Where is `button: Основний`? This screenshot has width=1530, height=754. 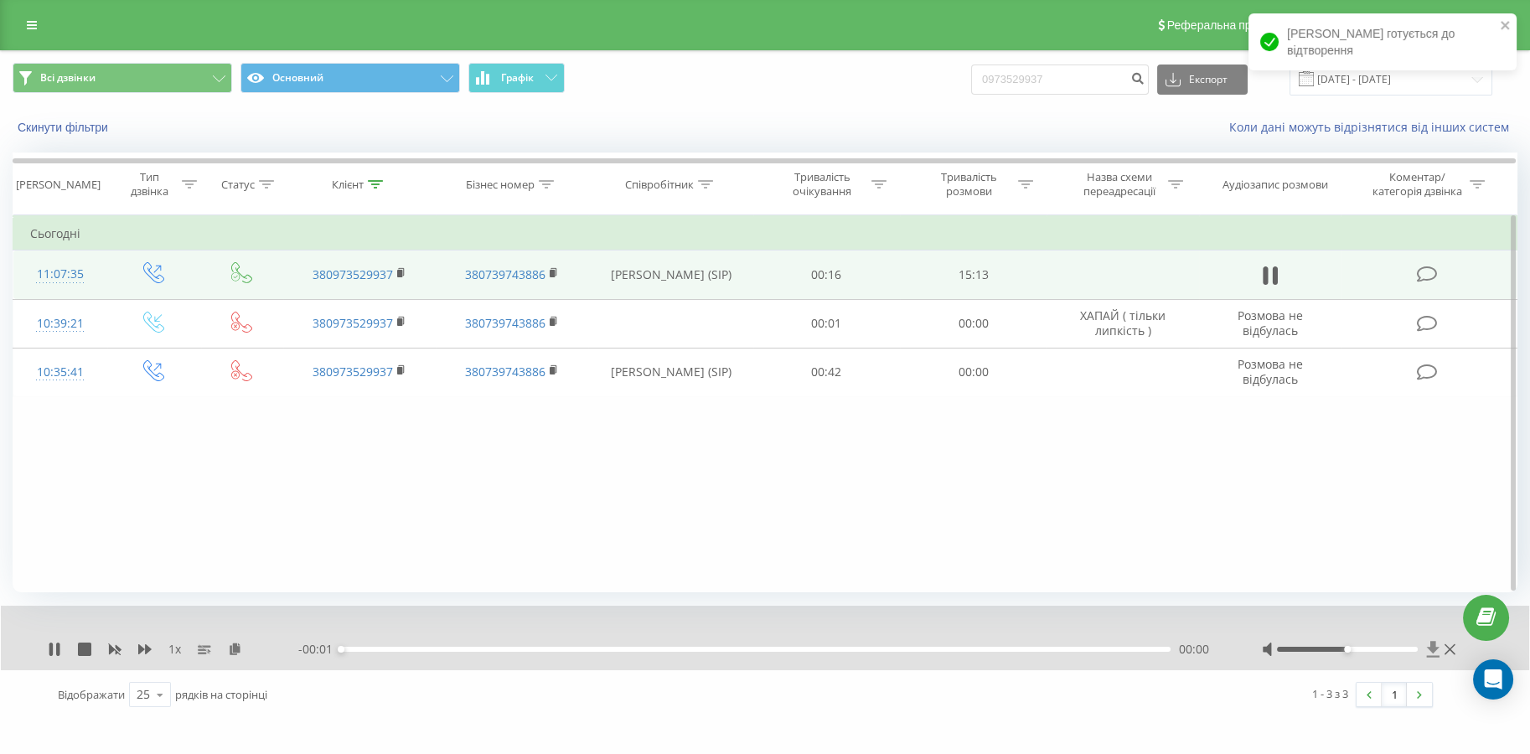 button: Основний is located at coordinates (350, 78).